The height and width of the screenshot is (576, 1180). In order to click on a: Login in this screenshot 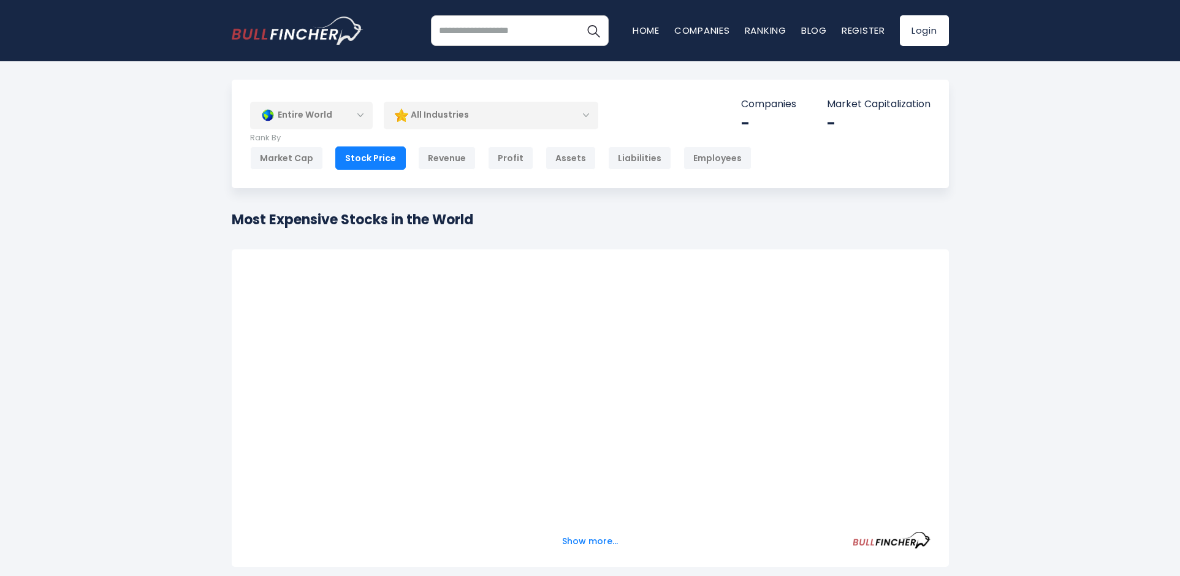, I will do `click(924, 31)`.